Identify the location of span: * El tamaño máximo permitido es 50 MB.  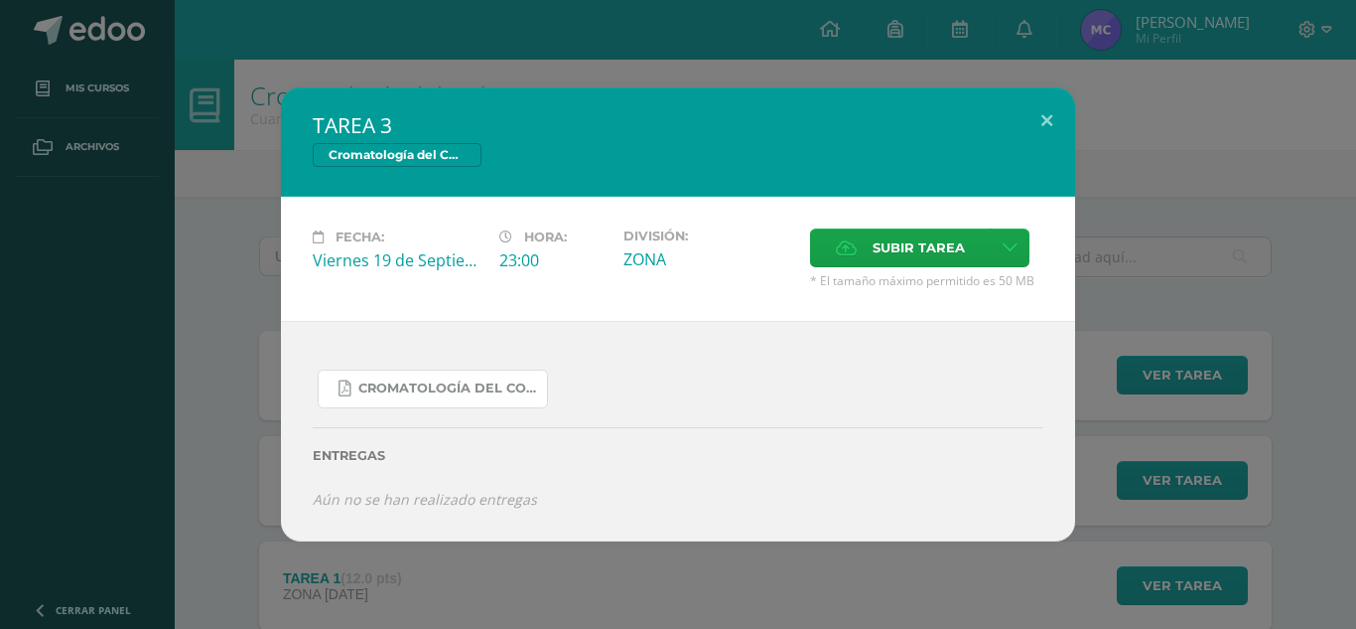
(926, 280).